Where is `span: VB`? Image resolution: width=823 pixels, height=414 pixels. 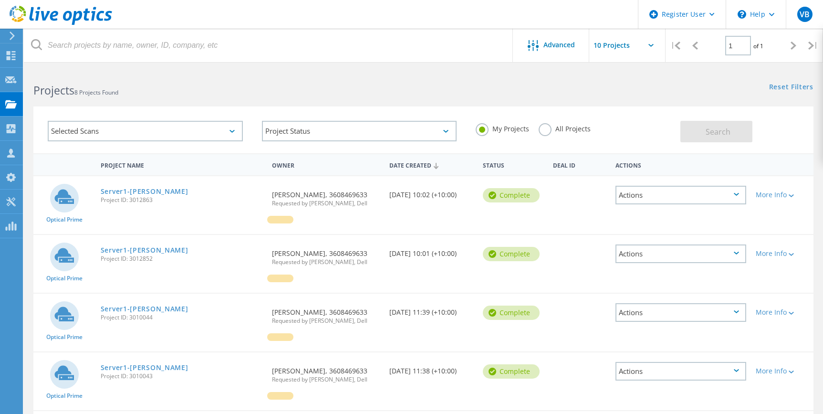 span: VB is located at coordinates (804, 14).